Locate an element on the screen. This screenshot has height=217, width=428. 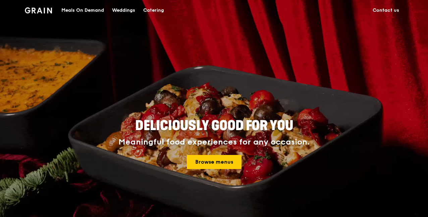
div: Meaningful food experiences for any occasion. is located at coordinates (214, 142).